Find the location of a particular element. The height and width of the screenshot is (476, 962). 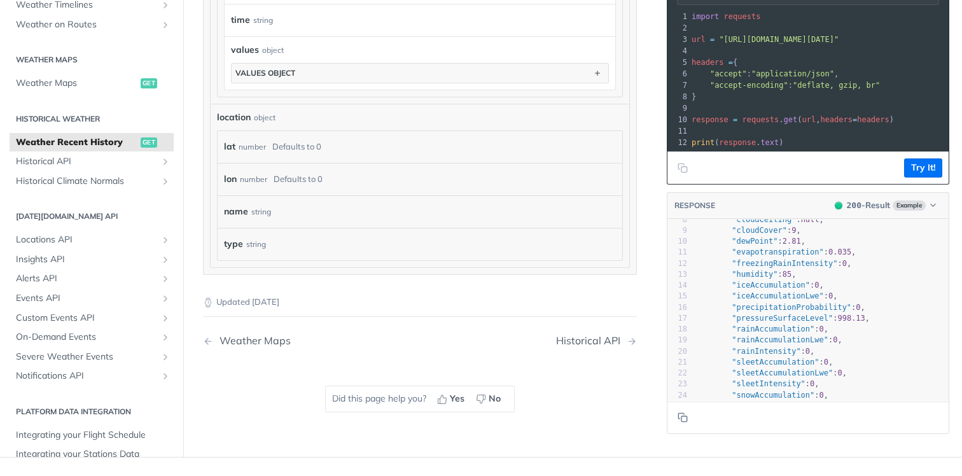

div: object is located at coordinates (273, 50).